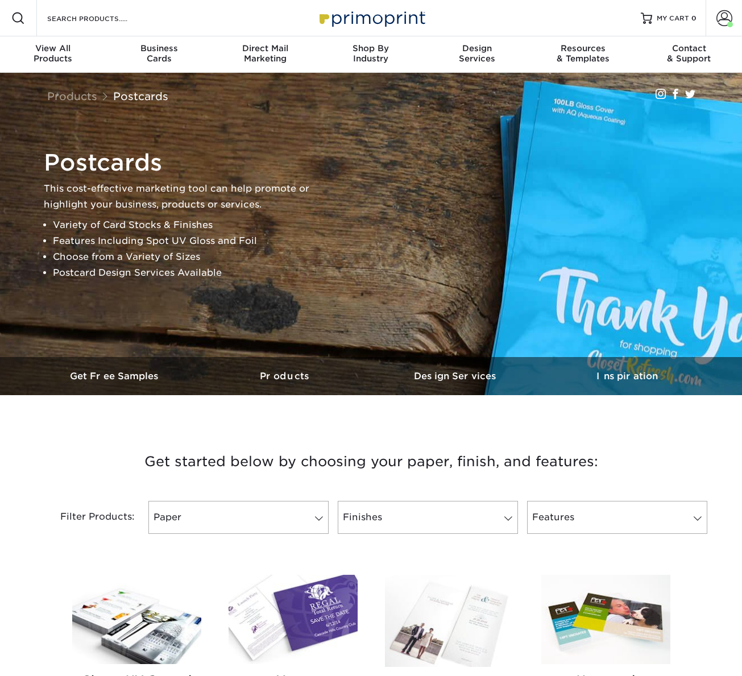 This screenshot has height=676, width=742. I want to click on div: Industry, so click(371, 53).